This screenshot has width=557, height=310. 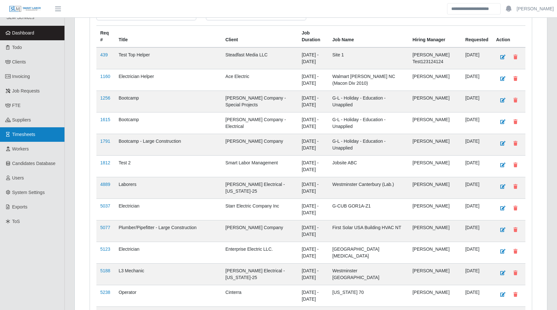 I want to click on span: Todo, so click(x=17, y=47).